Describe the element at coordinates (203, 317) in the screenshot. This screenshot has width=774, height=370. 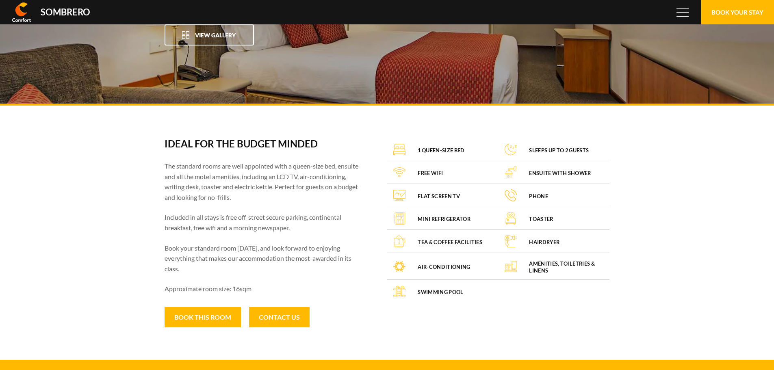
I see `button: Book this room` at that location.